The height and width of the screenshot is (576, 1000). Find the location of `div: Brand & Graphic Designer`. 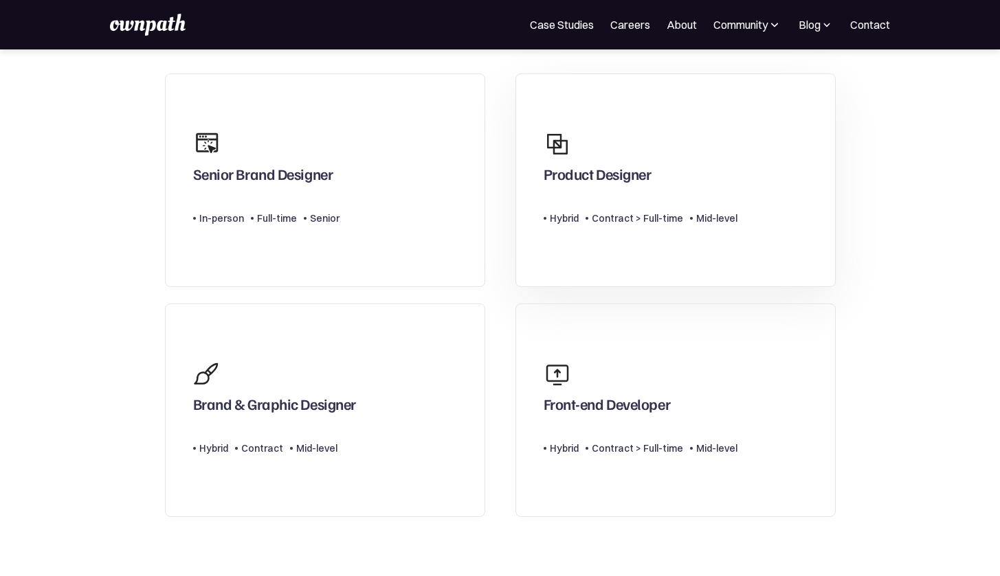

div: Brand & Graphic Designer is located at coordinates (274, 407).